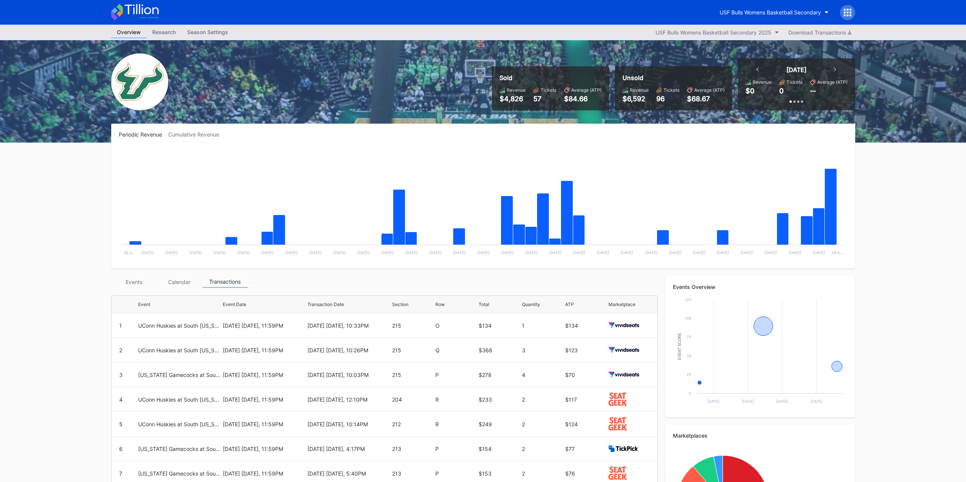 The image size is (966, 482). Describe the element at coordinates (499, 424) in the screenshot. I see `div: $249` at that location.